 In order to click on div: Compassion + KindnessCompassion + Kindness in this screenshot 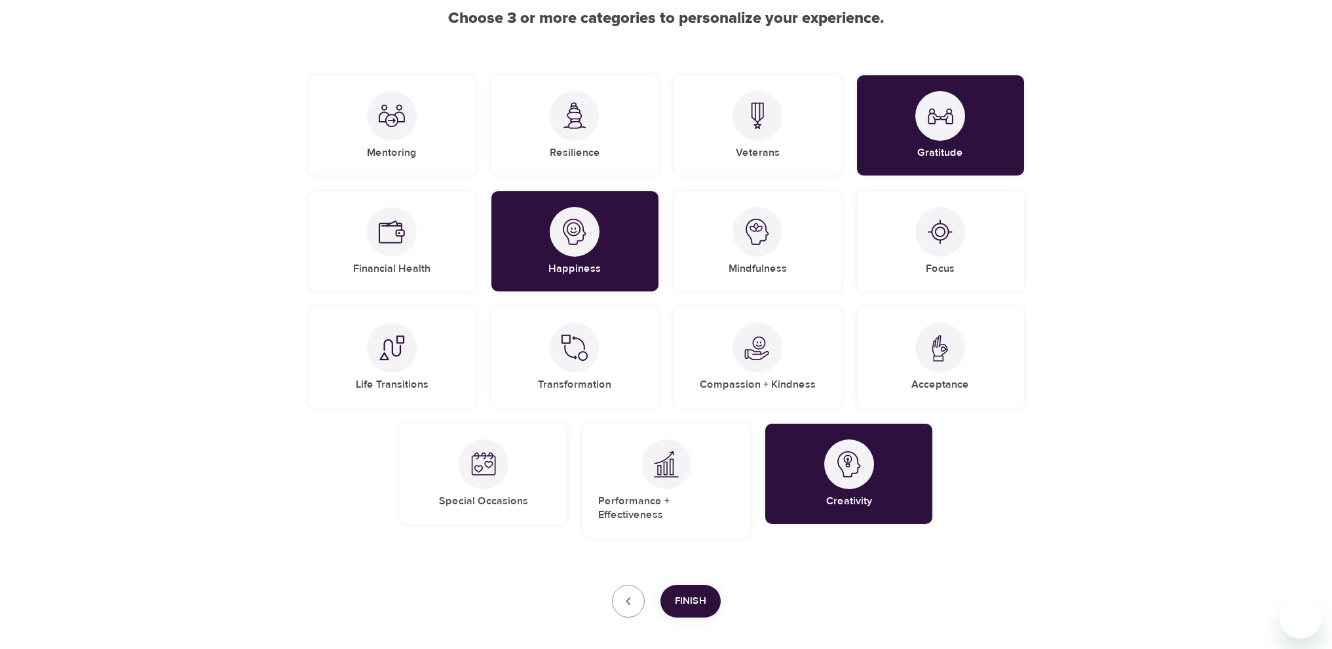, I will do `click(757, 357)`.